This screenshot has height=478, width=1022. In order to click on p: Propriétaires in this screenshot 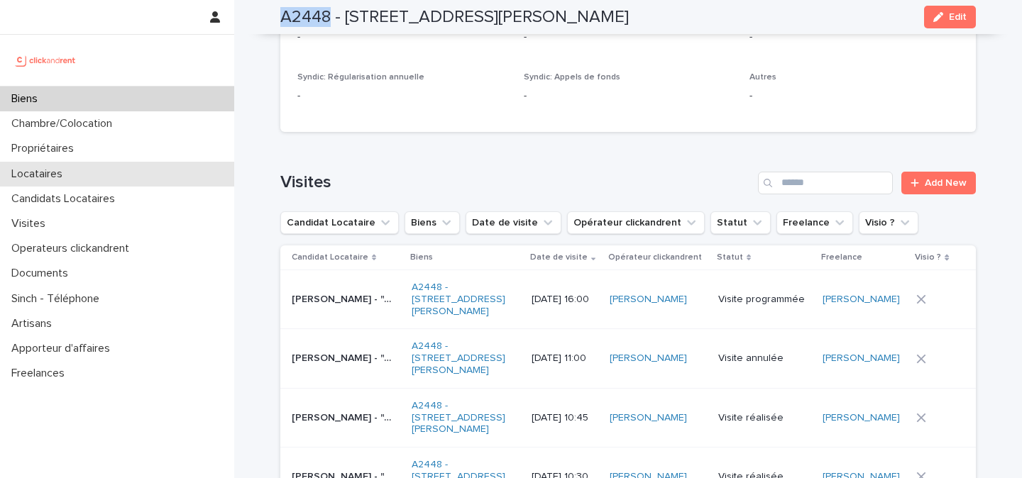, I will do `click(45, 148)`.